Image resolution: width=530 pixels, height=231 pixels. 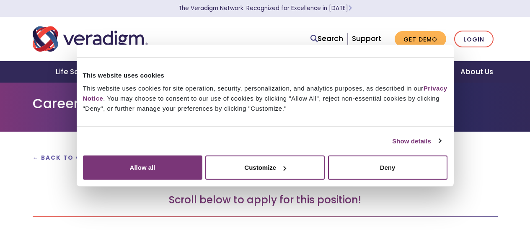 What do you see at coordinates (477, 72) in the screenshot?
I see `a: About Us` at bounding box center [477, 72].